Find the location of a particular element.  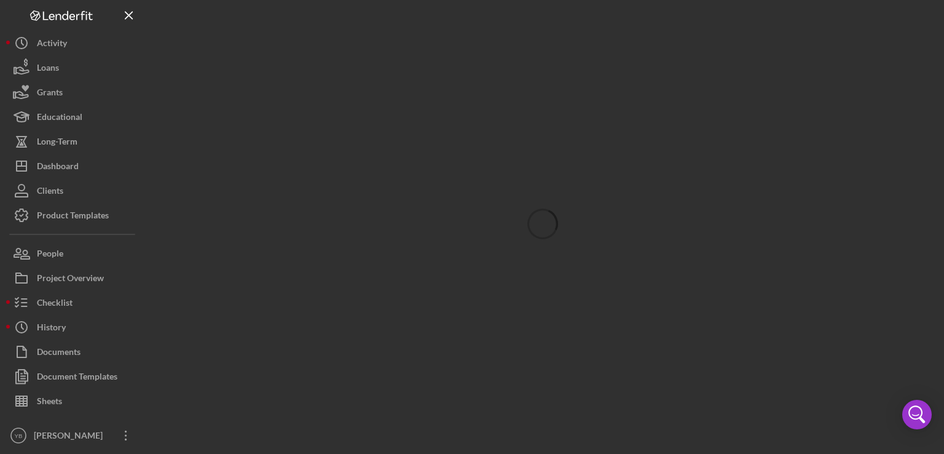

button: Long-Term is located at coordinates (74, 141).